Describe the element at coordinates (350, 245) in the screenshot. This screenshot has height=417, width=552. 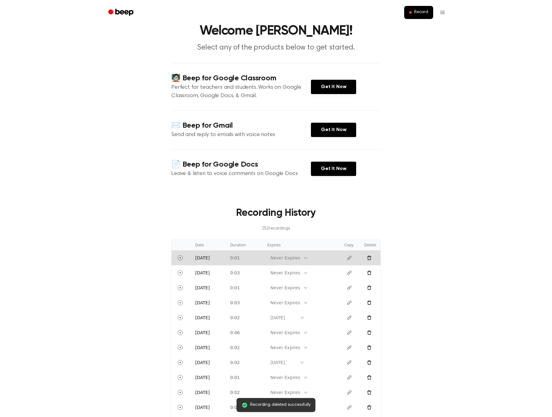
I see `th: Copy` at that location.